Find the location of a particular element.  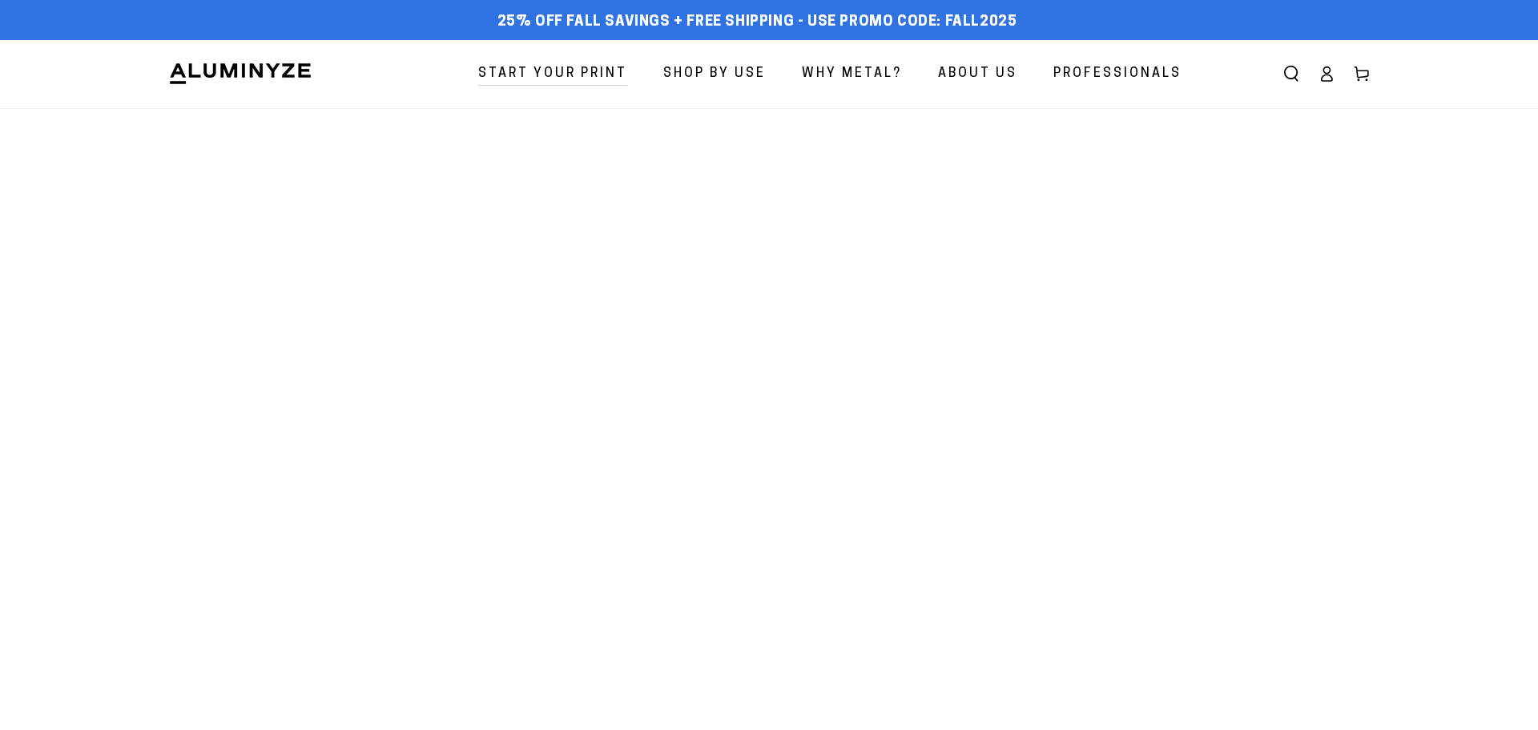

span: Professionals is located at coordinates (1117, 74).